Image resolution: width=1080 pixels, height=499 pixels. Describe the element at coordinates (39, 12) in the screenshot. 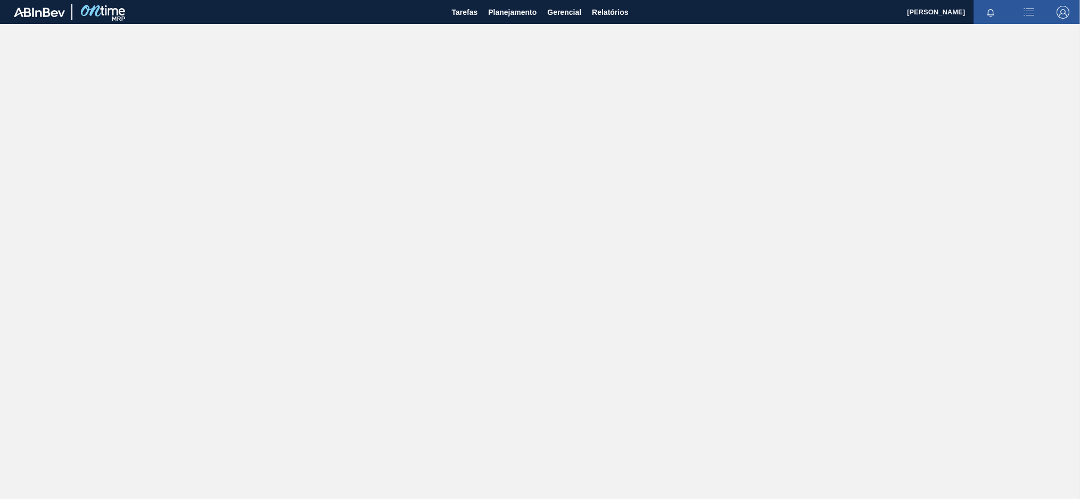

I see `img: TNhmsLtSVTkK8tSr43FrP2fwEKptu5GPRR3wAAAABJRU5ErkJggg==` at that location.